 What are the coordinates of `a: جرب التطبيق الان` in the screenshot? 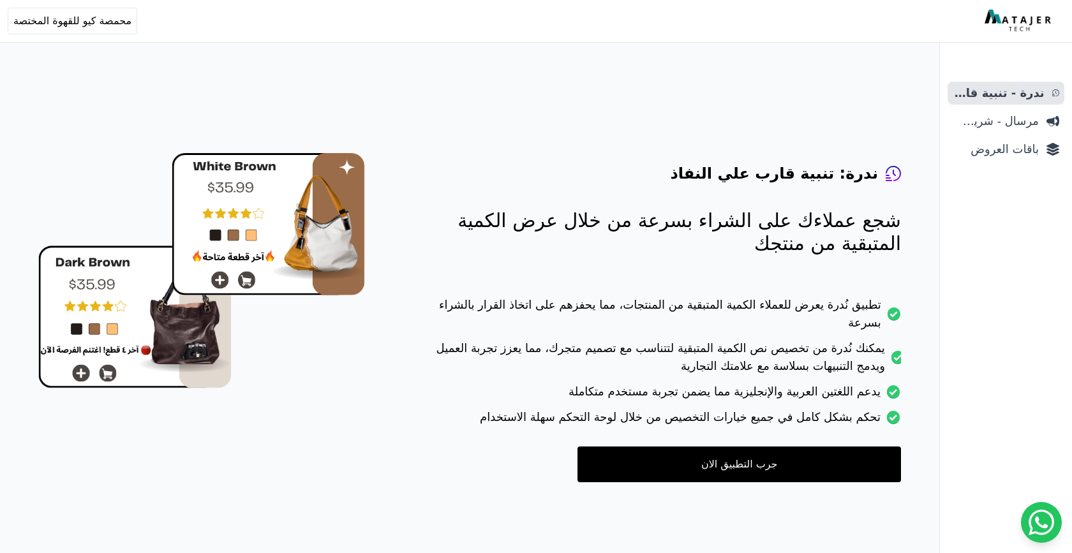 It's located at (739, 465).